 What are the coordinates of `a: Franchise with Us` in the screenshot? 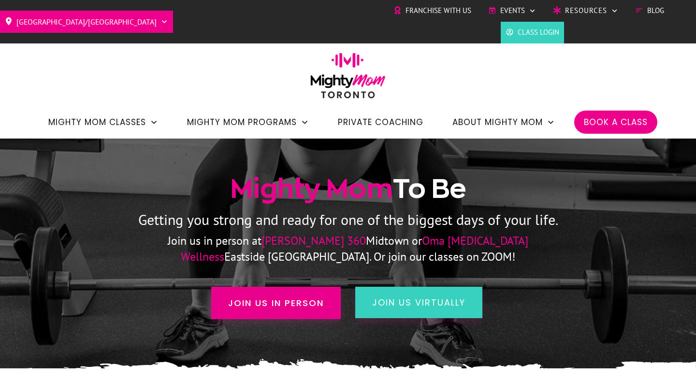 It's located at (432, 11).